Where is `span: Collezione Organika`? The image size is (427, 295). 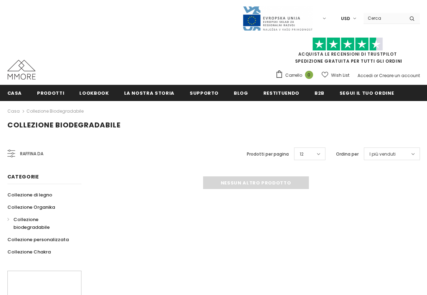 span: Collezione Organika is located at coordinates (31, 207).